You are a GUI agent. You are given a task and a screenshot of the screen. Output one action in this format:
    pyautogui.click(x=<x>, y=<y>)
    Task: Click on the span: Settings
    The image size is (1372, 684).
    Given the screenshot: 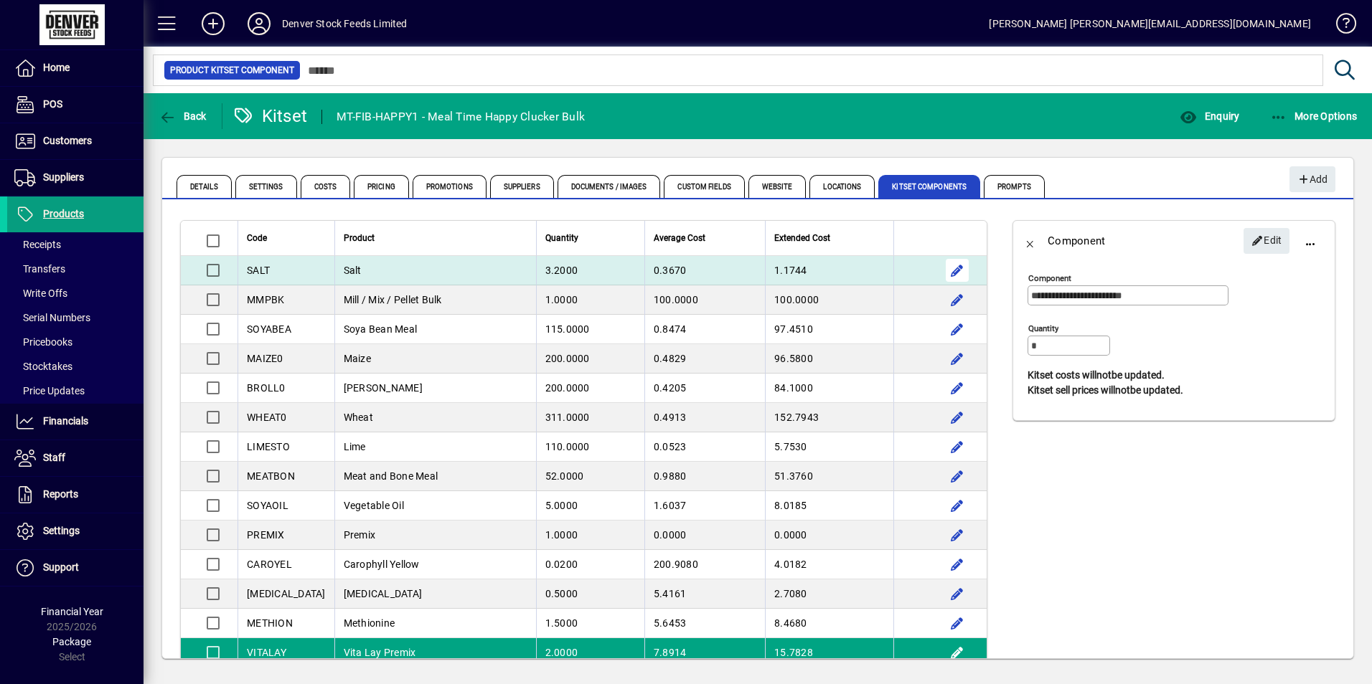 What is the action you would take?
    pyautogui.click(x=61, y=531)
    